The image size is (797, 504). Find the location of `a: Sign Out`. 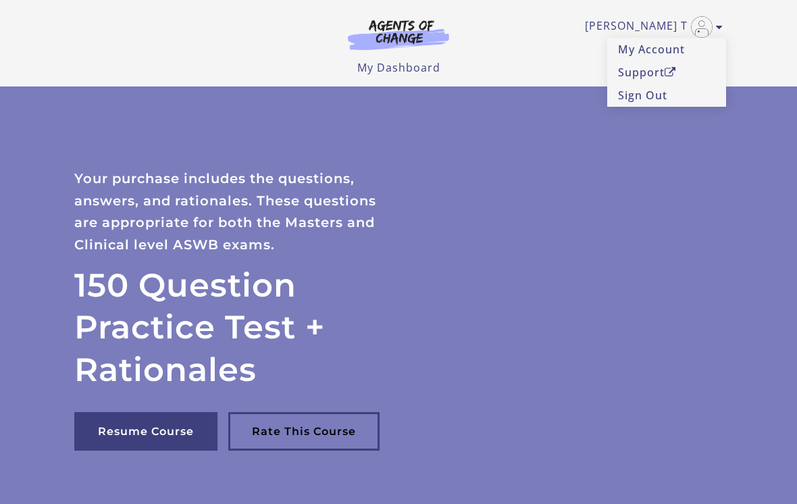

a: Sign Out is located at coordinates (666, 95).